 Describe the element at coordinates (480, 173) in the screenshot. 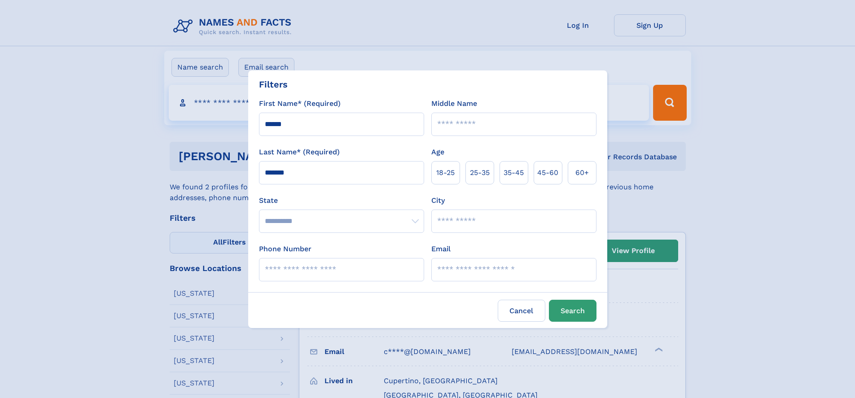

I see `span: 25‑35` at that location.